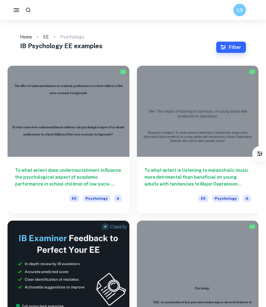 Image resolution: width=266 pixels, height=307 pixels. Describe the element at coordinates (198, 139) in the screenshot. I see `a: To what extent is listening to melancholic music more detrimental than beneficial on young adults...` at that location.